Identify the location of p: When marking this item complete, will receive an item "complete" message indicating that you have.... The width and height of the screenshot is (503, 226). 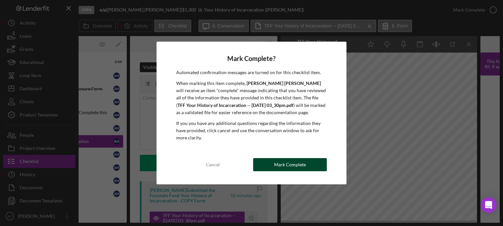
(252, 98).